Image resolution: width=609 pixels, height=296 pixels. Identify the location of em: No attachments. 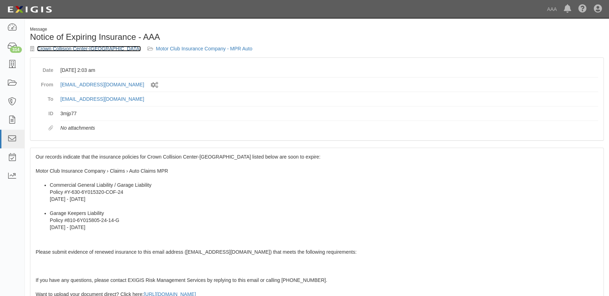
(78, 128).